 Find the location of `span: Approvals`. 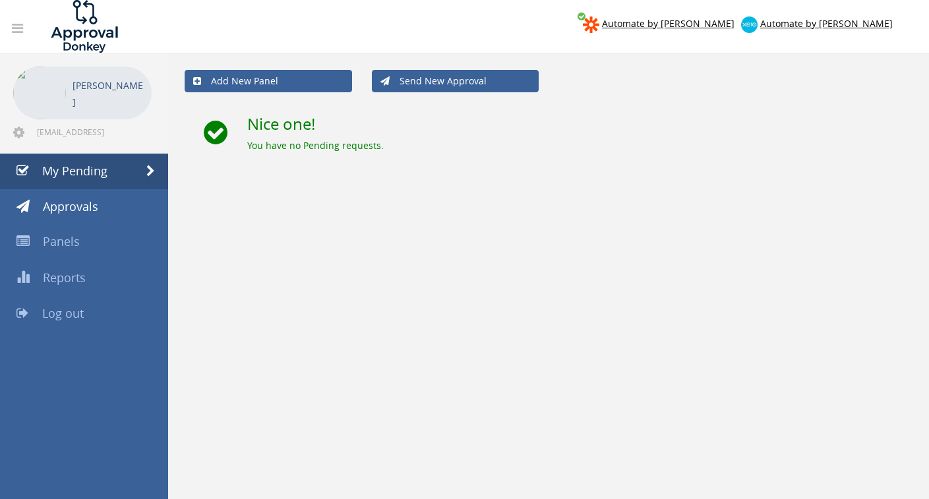

span: Approvals is located at coordinates (71, 206).